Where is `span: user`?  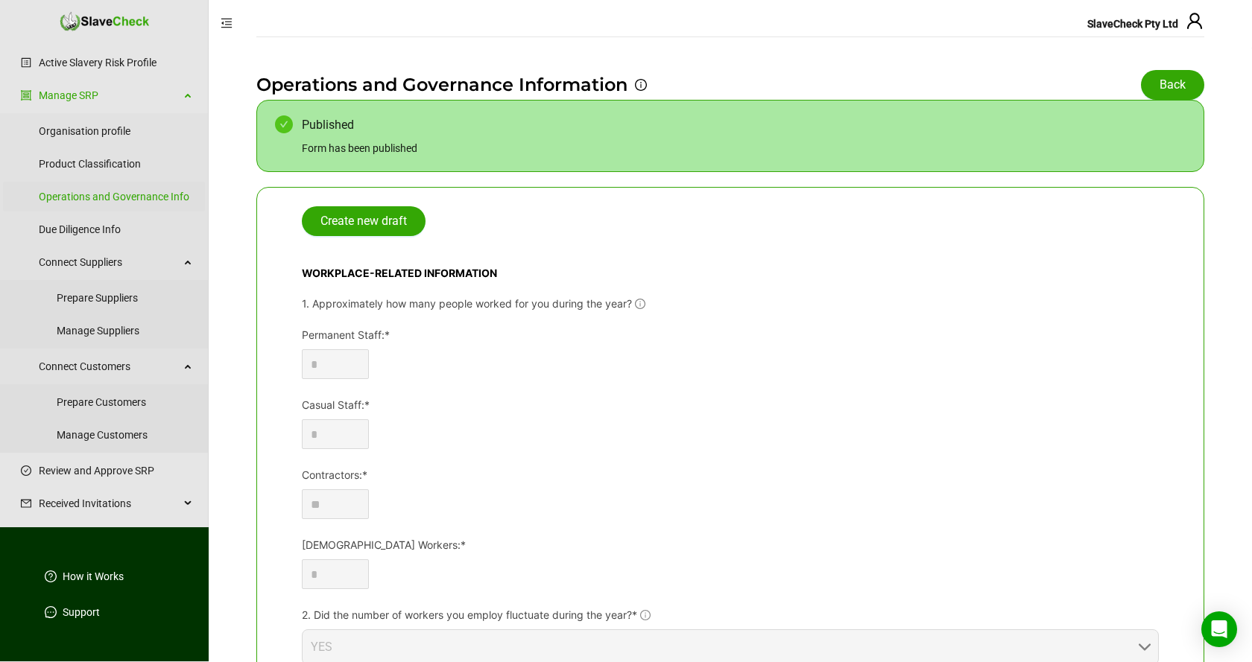 span: user is located at coordinates (1194, 21).